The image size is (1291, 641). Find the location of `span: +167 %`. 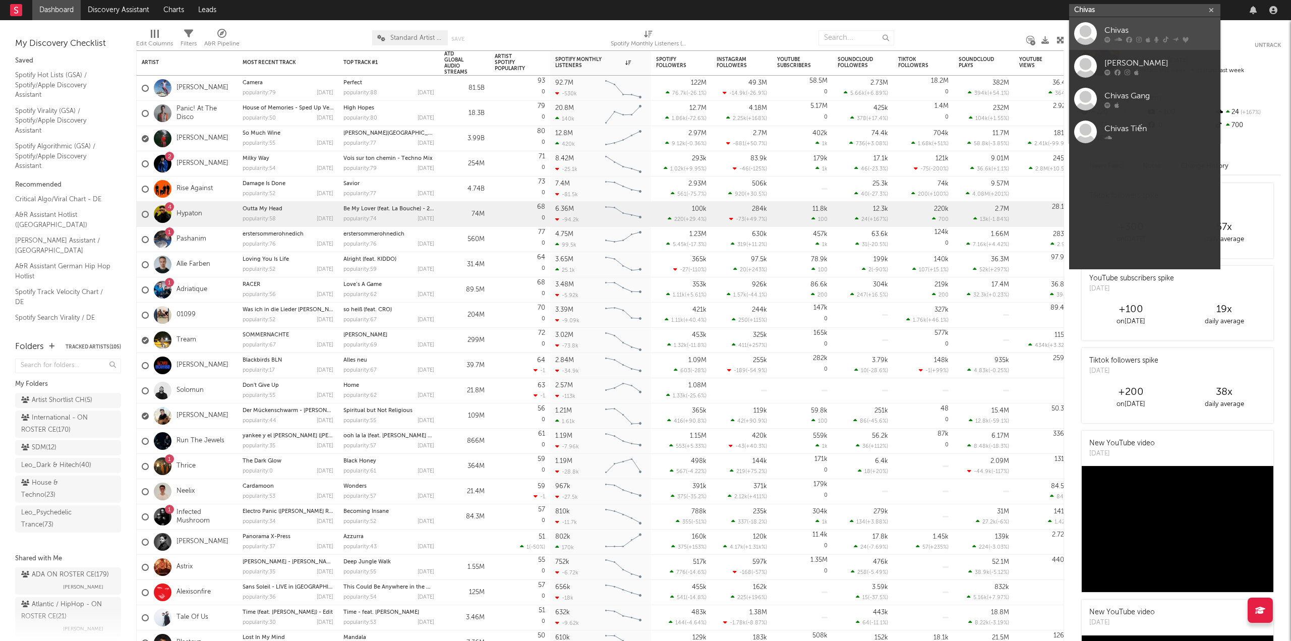

span: +167 % is located at coordinates (1249, 112).